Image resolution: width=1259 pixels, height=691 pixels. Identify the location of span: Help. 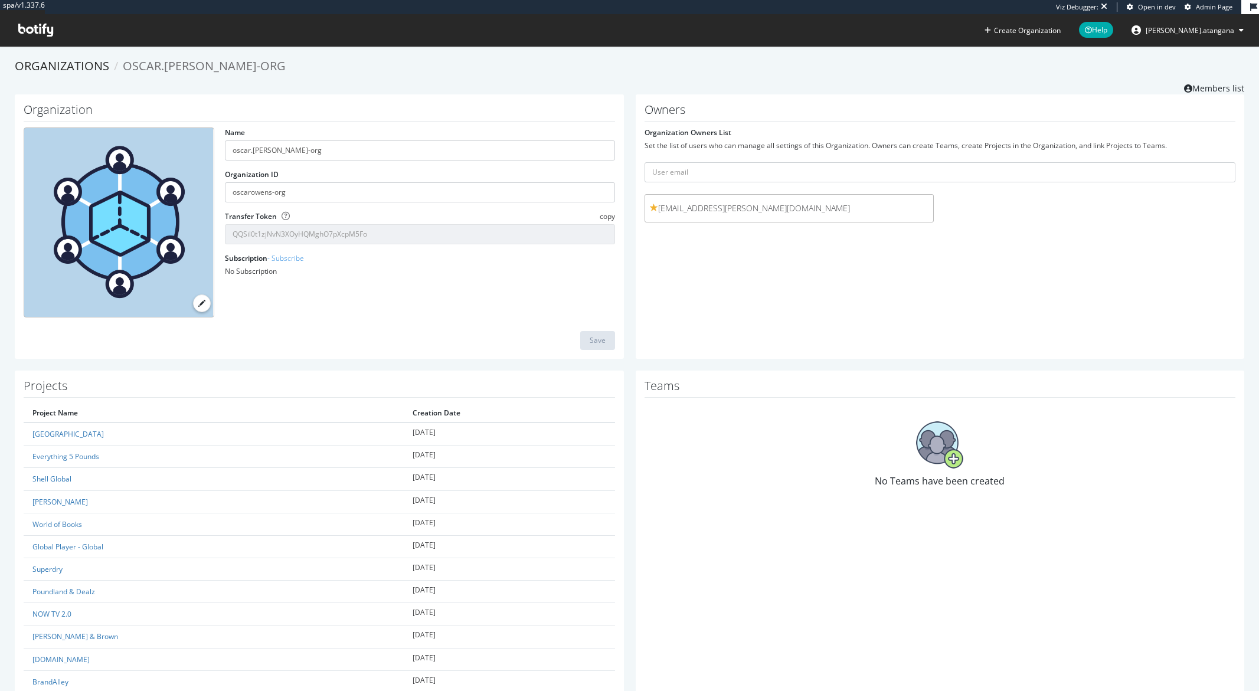
(1096, 30).